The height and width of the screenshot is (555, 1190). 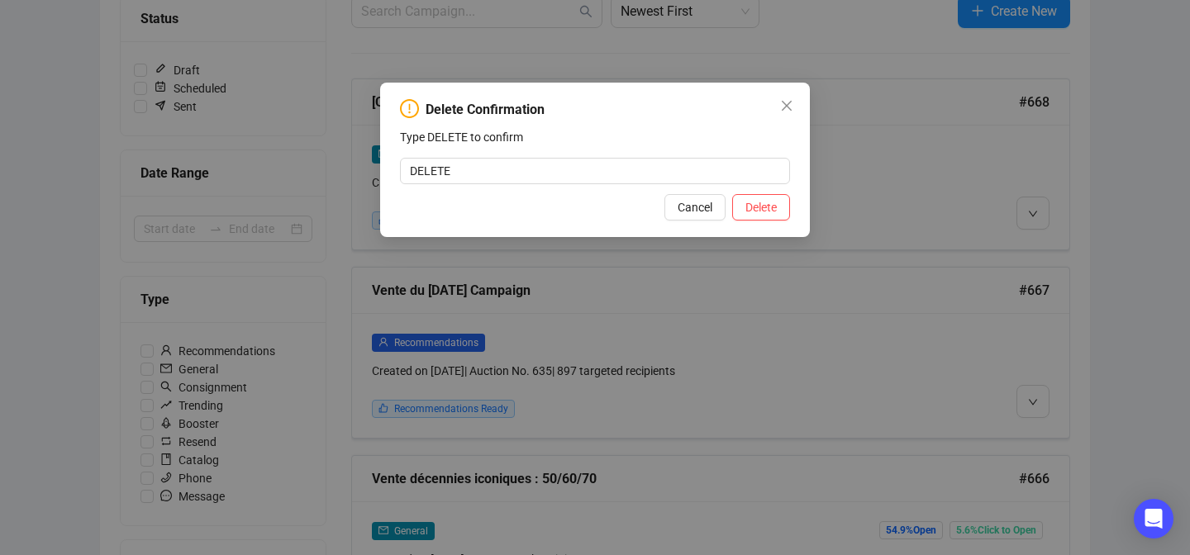 What do you see at coordinates (761, 207) in the screenshot?
I see `button: Delete` at bounding box center [761, 207].